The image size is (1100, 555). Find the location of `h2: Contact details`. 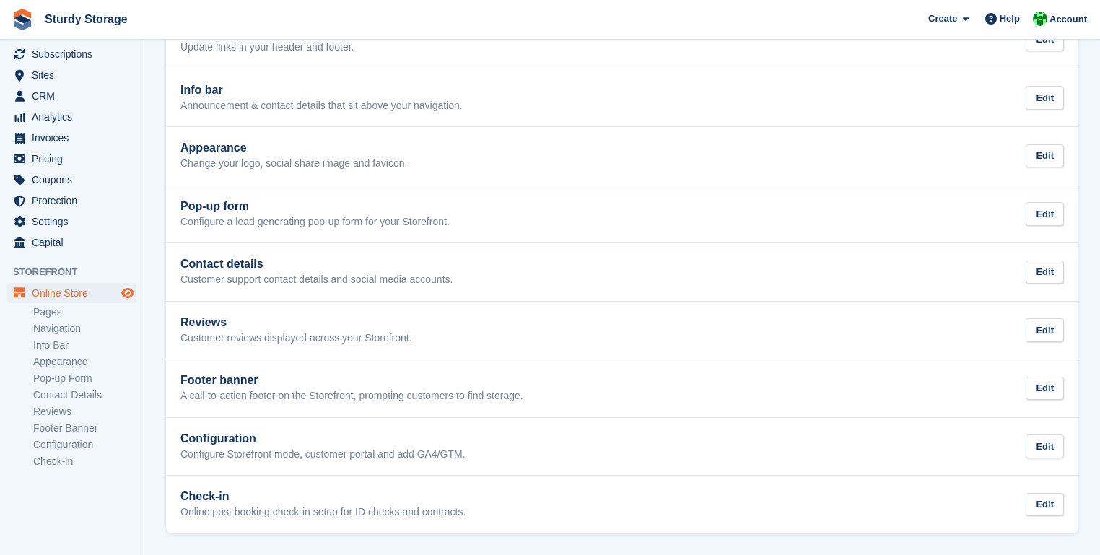

h2: Contact details is located at coordinates (316, 264).